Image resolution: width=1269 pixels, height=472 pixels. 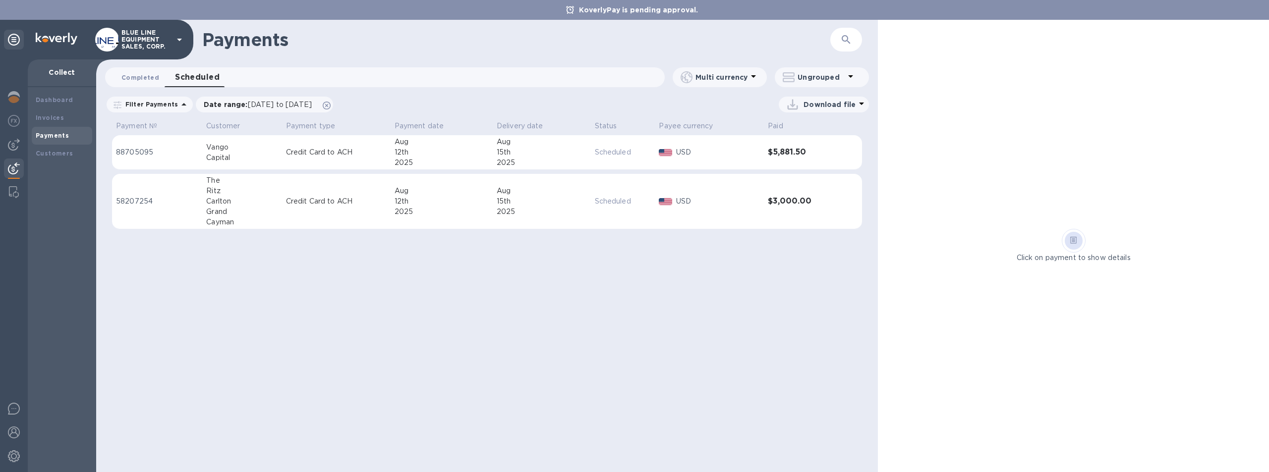 What do you see at coordinates (419, 126) in the screenshot?
I see `p: Payment date` at bounding box center [419, 126].